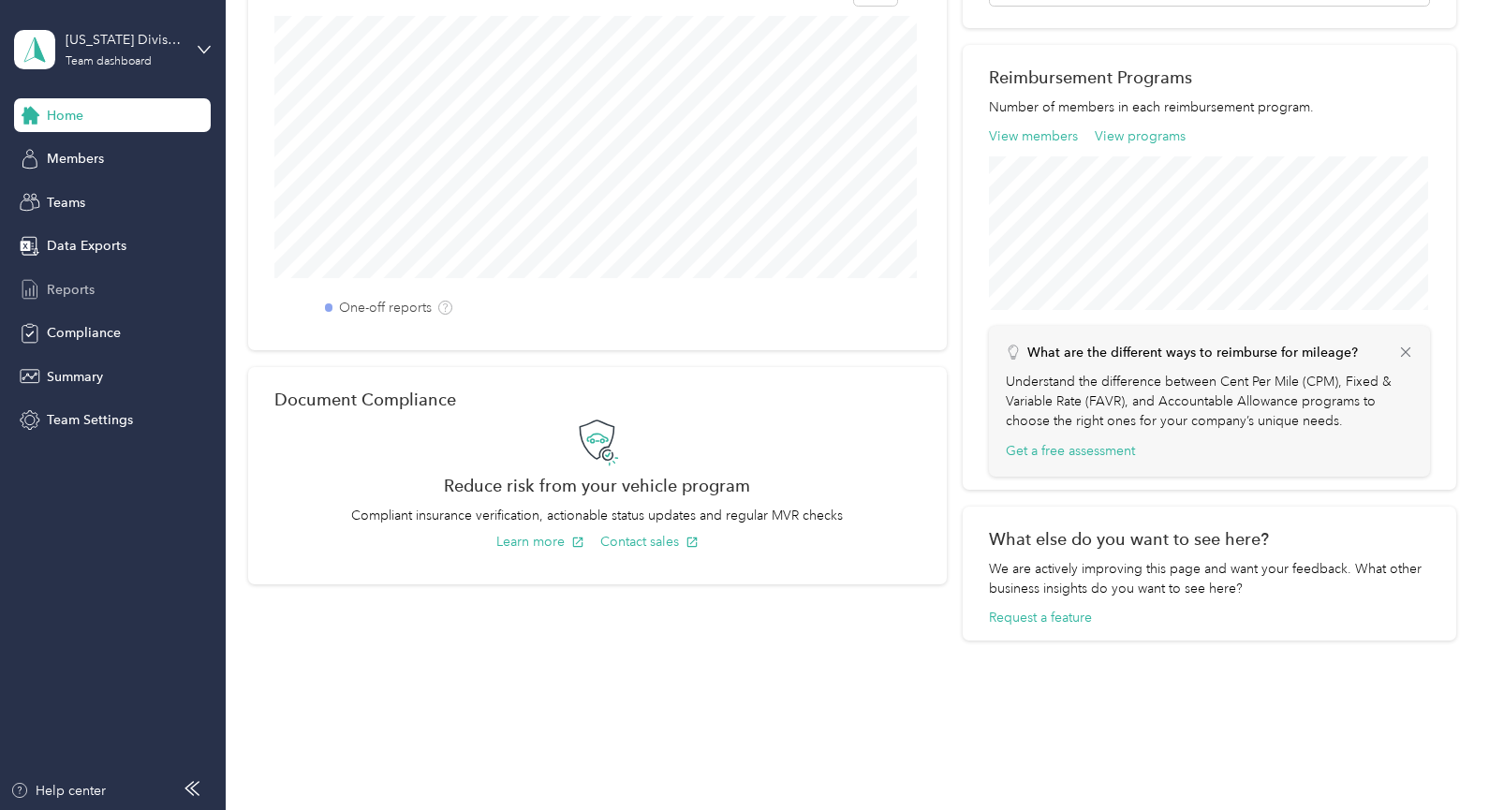 The height and width of the screenshot is (810, 1489). I want to click on label: One-off reports, so click(385, 307).